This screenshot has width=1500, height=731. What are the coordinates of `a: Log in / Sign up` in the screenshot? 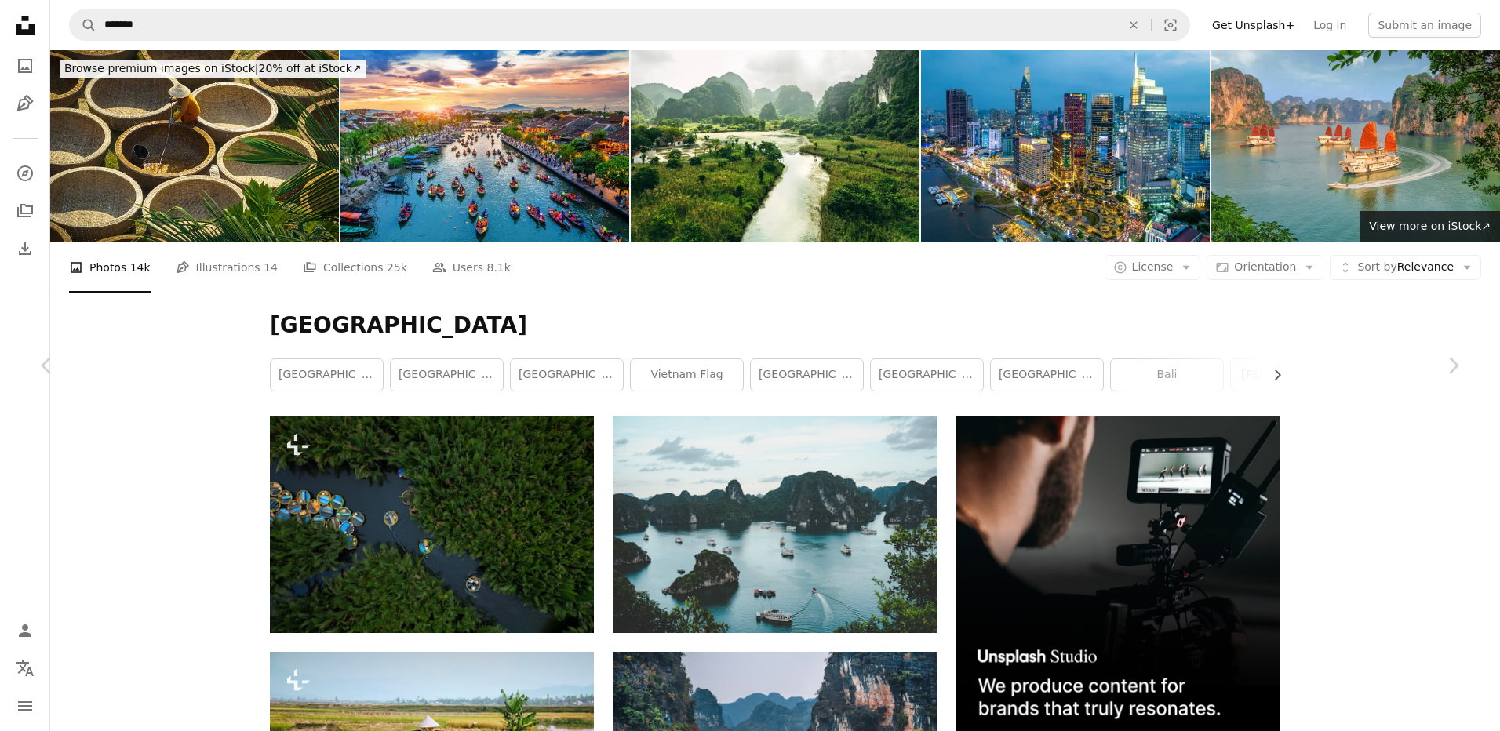 It's located at (25, 631).